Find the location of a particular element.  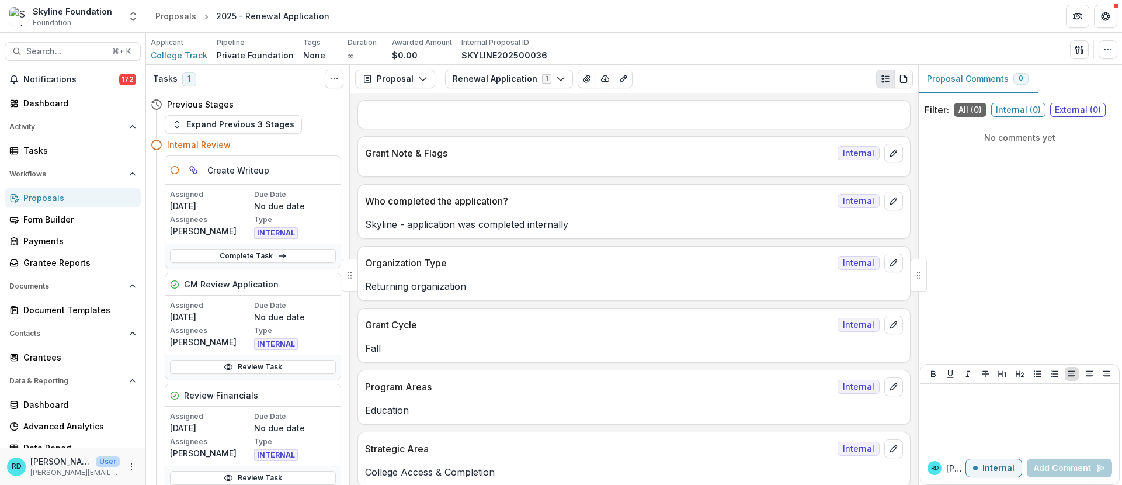

span: Foundation is located at coordinates (52, 23).